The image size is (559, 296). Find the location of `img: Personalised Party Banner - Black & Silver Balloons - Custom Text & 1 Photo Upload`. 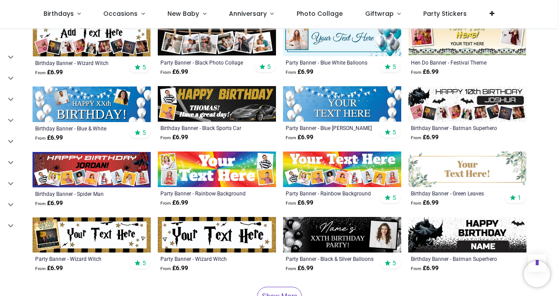

img: Personalised Party Banner - Black & Silver Balloons - Custom Text & 1 Photo Upload is located at coordinates (342, 235).